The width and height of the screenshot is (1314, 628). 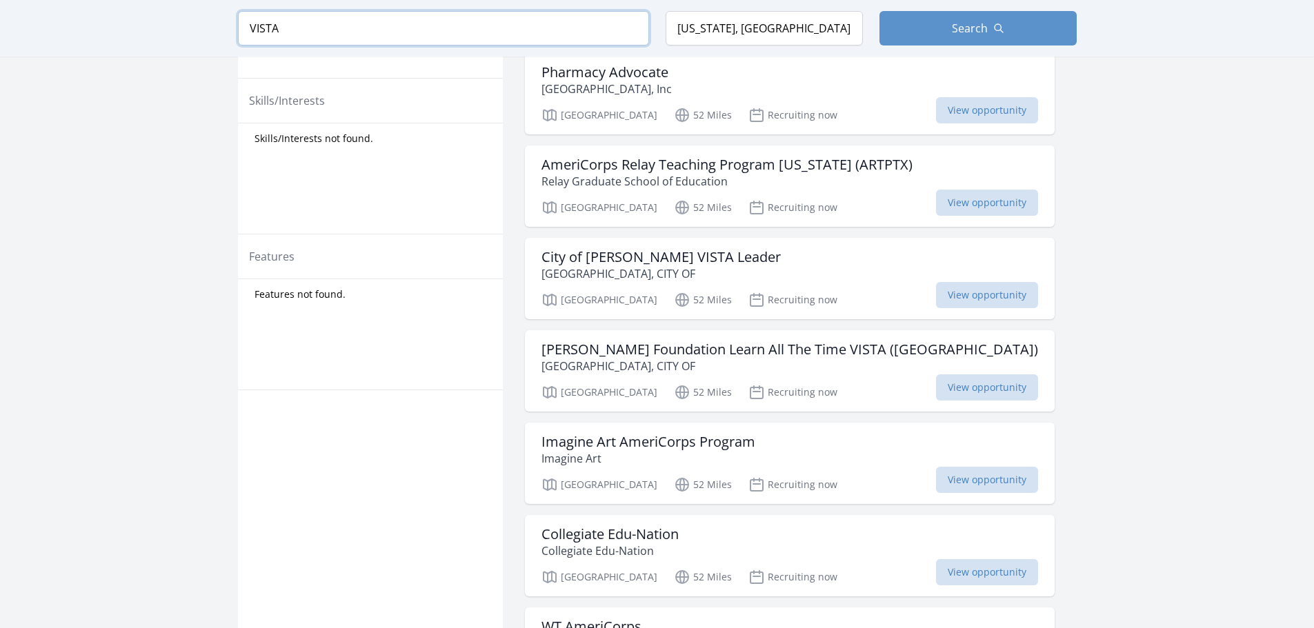 What do you see at coordinates (287, 101) in the screenshot?
I see `legend: Skills/Interests` at bounding box center [287, 101].